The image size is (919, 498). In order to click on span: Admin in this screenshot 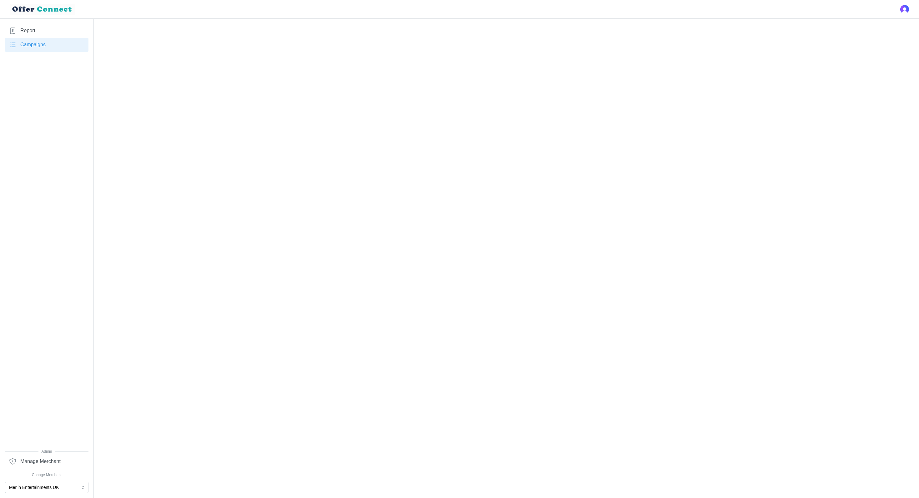, I will do `click(47, 452)`.